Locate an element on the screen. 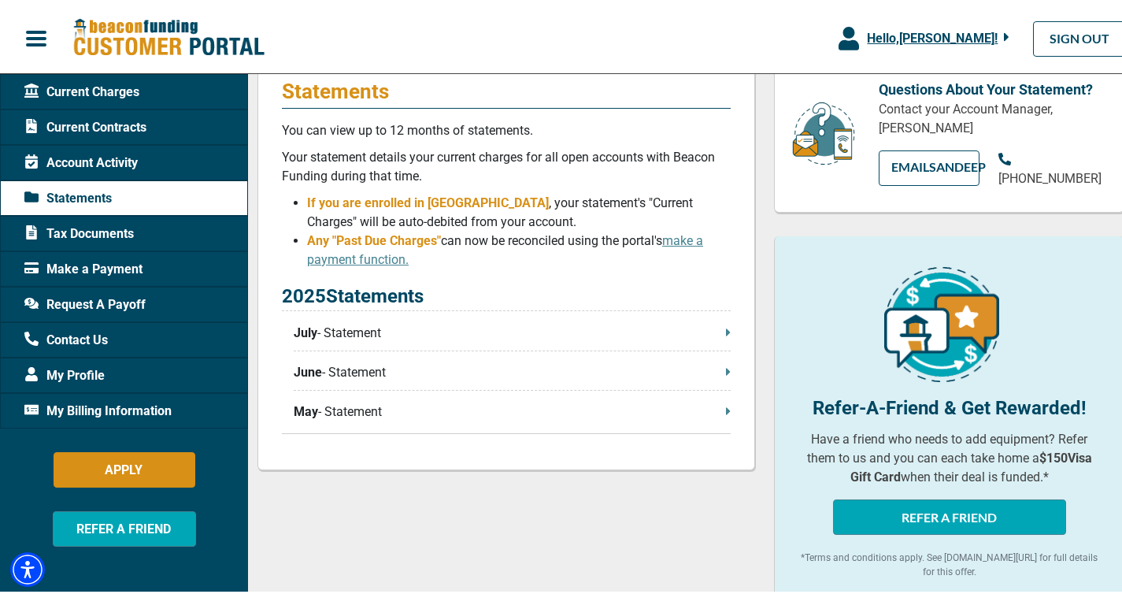 Image resolution: width=1122 pixels, height=594 pixels. span: Current Contracts is located at coordinates (85, 124).